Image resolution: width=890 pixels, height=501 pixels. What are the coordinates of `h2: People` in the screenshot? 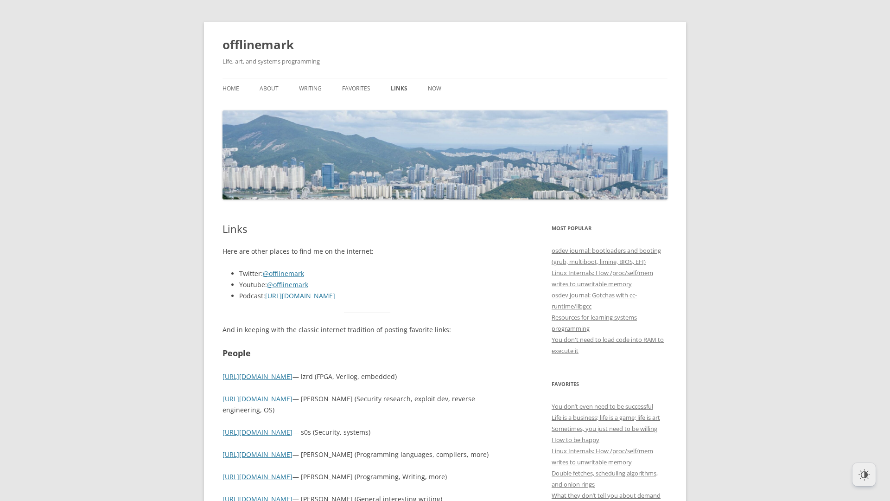 It's located at (367, 353).